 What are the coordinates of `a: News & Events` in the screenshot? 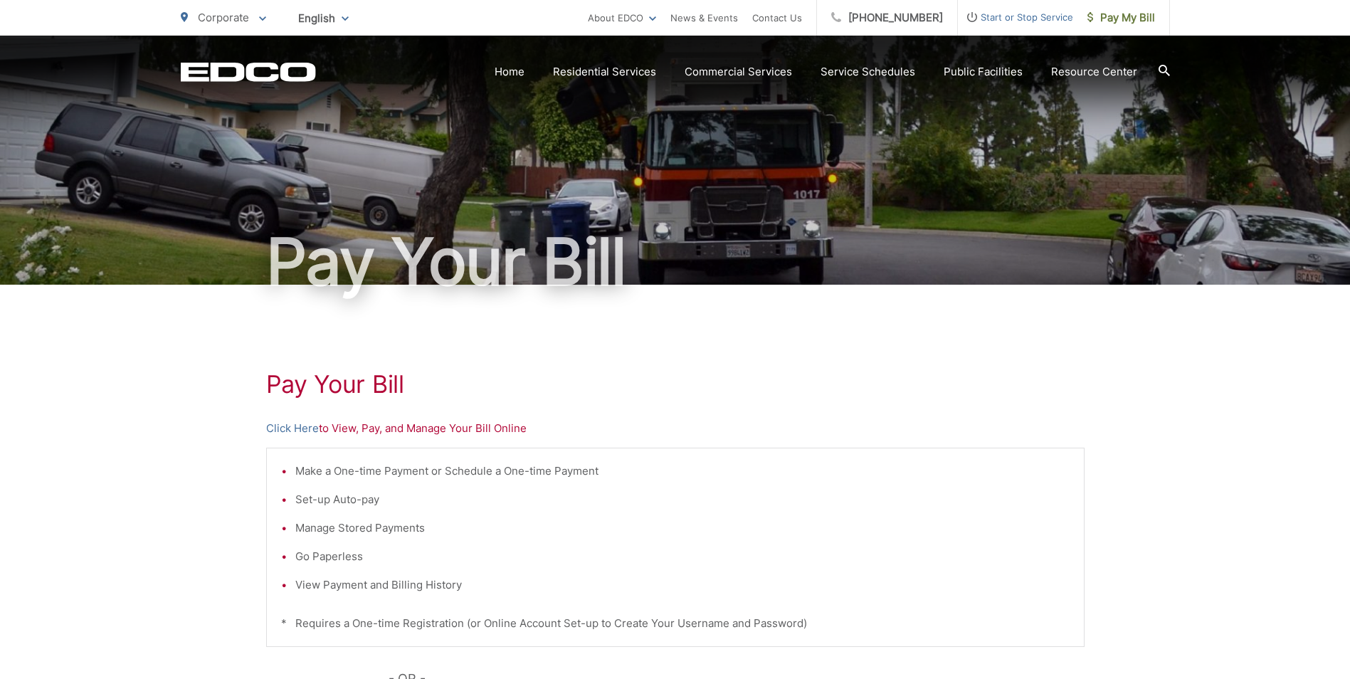 It's located at (704, 18).